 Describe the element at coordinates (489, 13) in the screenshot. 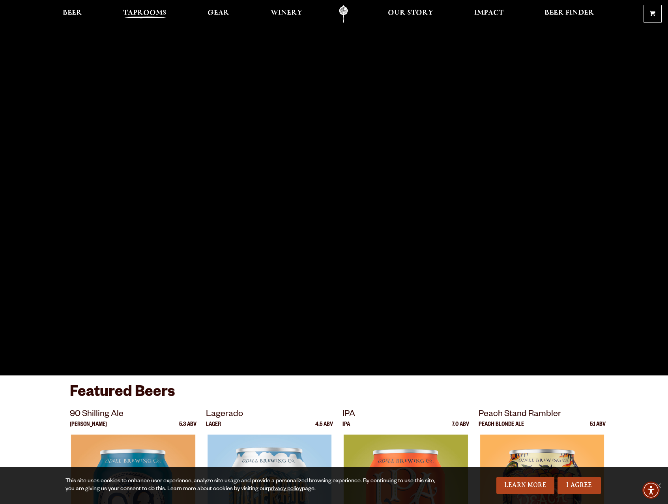

I see `span: Impact` at that location.